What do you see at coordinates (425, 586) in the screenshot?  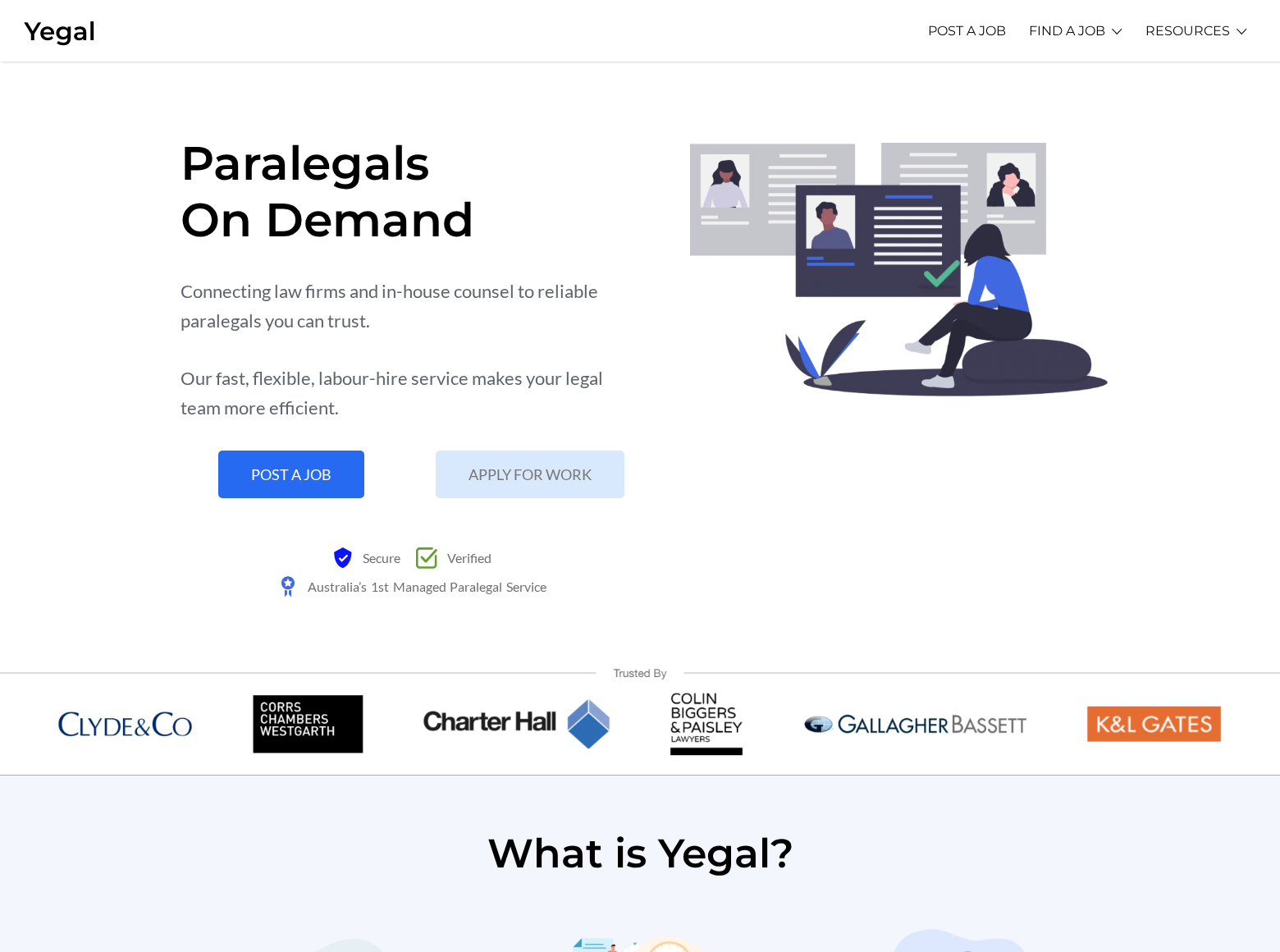 I see `span: Australia’s 1st Managed Paralegal Service` at bounding box center [425, 586].